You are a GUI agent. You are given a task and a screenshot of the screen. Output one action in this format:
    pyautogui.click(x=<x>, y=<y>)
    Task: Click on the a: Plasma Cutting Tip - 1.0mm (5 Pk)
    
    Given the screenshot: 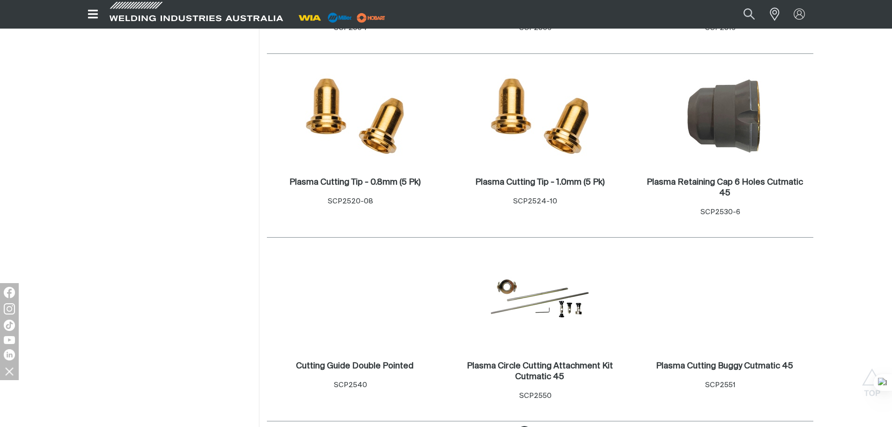 What is the action you would take?
    pyautogui.click(x=540, y=182)
    